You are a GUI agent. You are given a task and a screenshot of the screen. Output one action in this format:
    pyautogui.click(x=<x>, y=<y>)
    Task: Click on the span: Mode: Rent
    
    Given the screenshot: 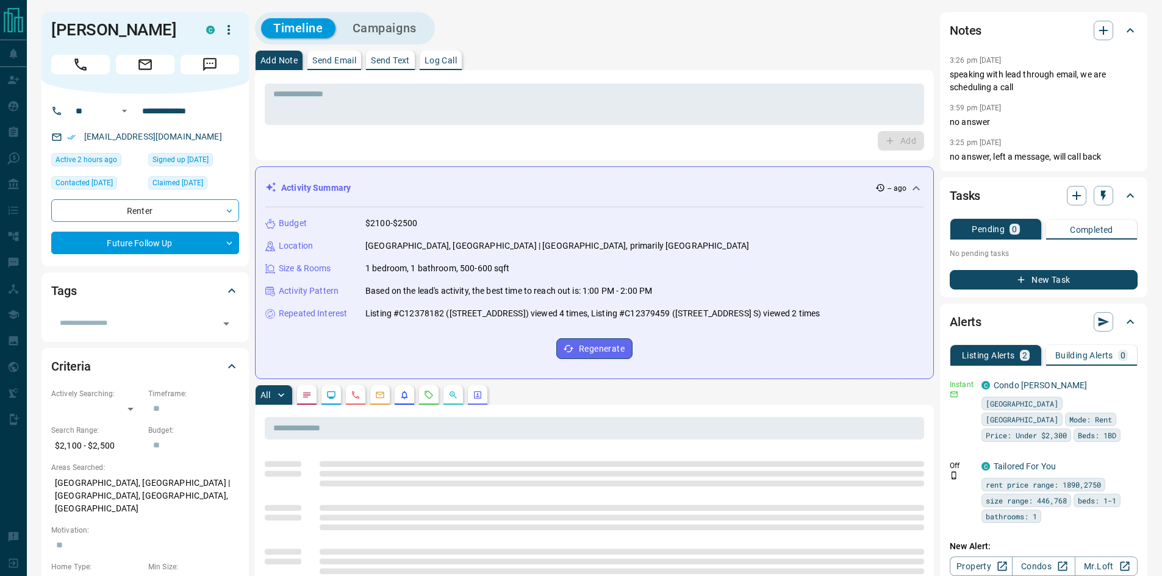 What is the action you would take?
    pyautogui.click(x=1090, y=420)
    